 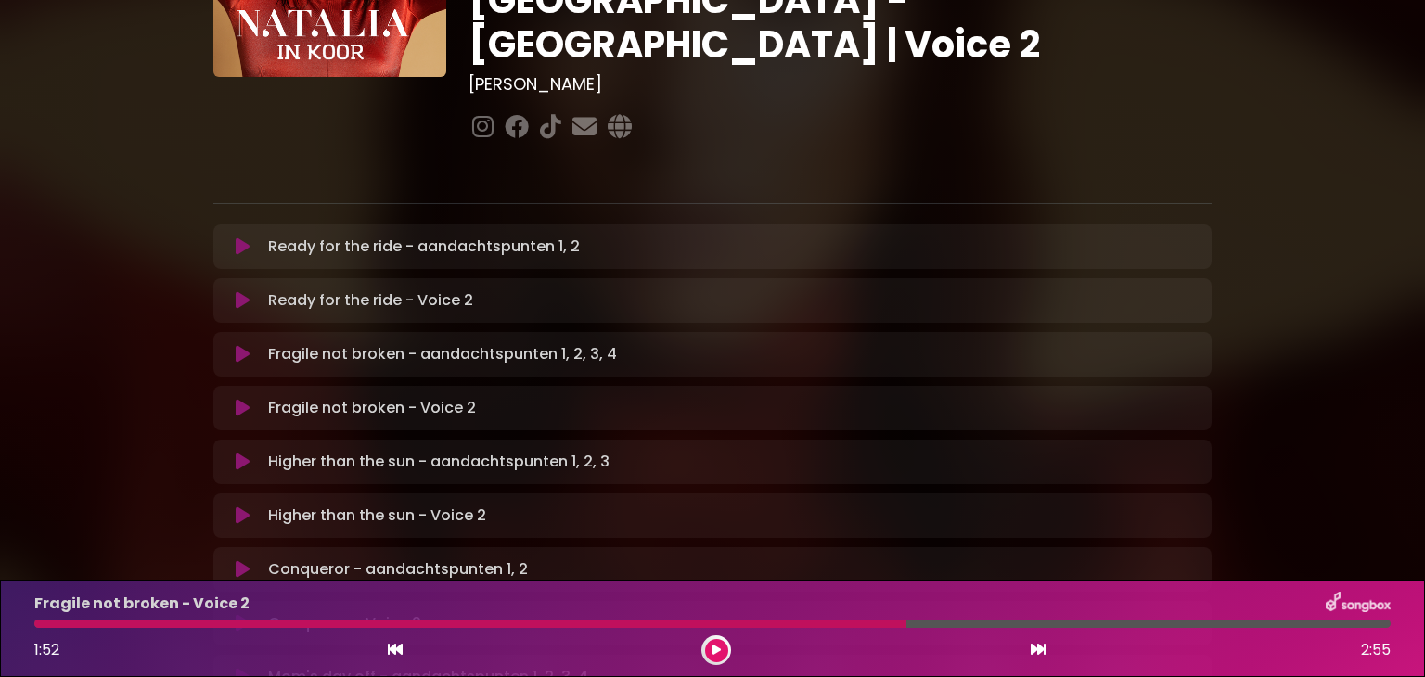 I want to click on p: Conqueror - aandachtspunten 1, 2, so click(x=398, y=570).